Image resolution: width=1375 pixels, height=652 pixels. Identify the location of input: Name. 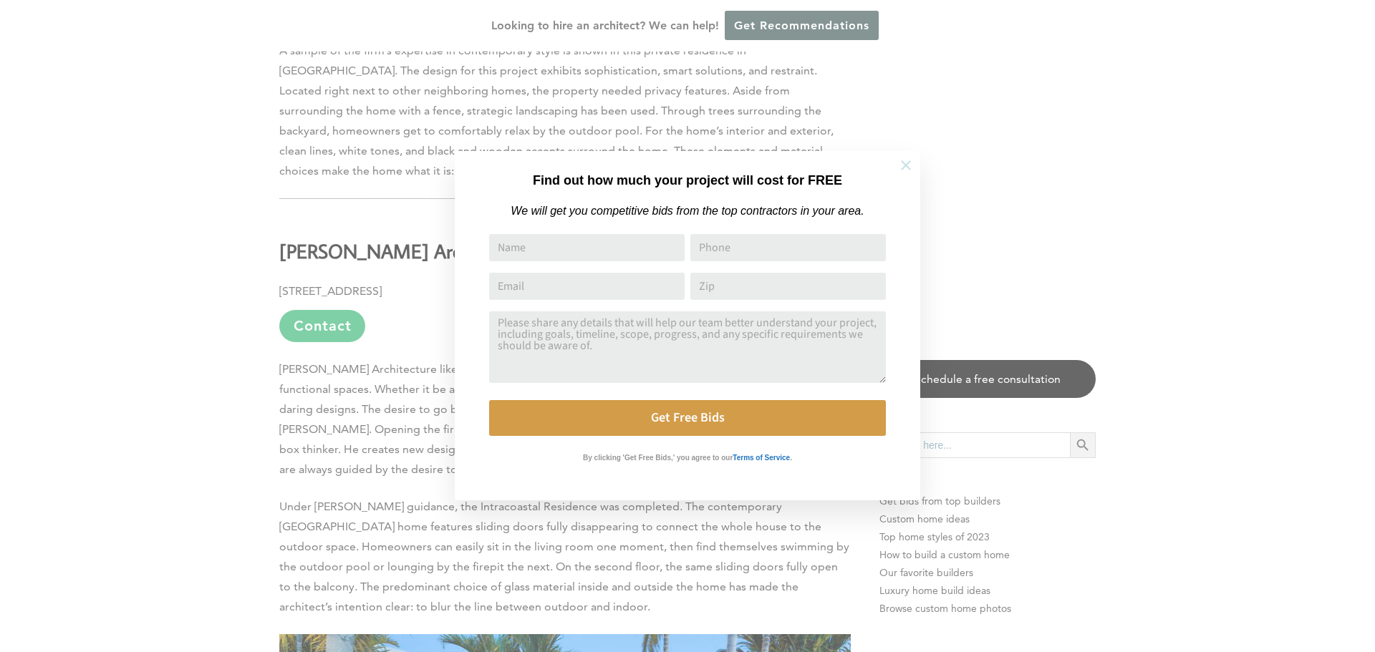
(586, 248).